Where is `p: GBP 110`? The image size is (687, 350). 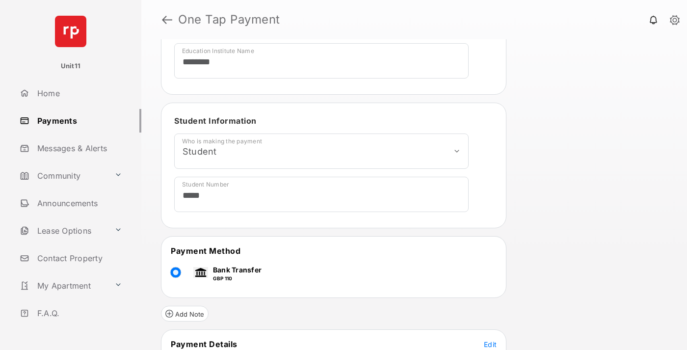 p: GBP 110 is located at coordinates (237, 278).